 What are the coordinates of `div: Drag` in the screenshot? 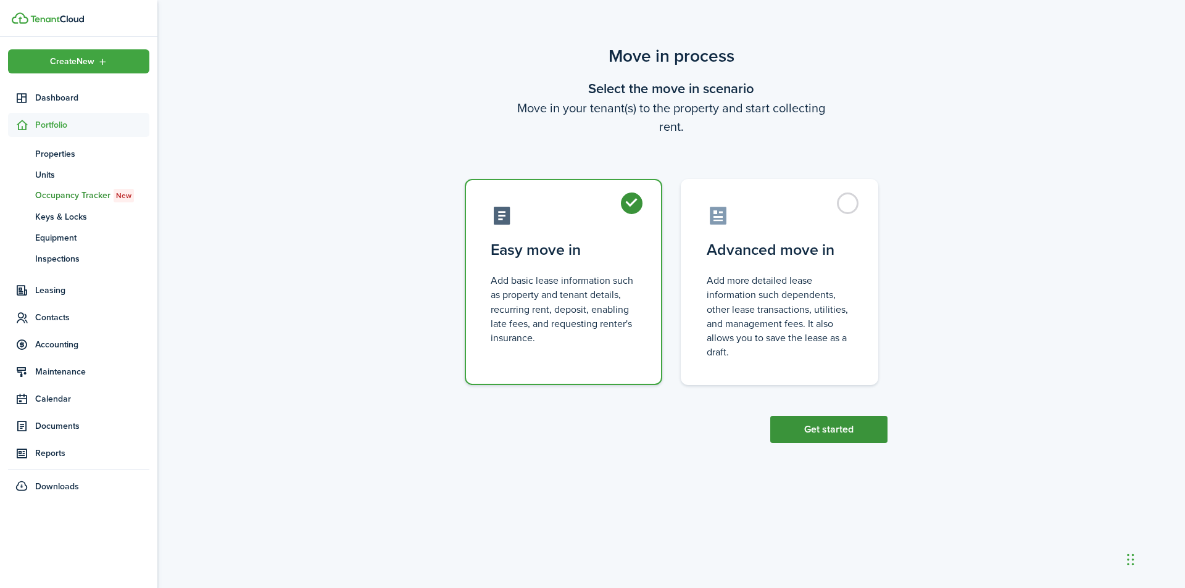 It's located at (1131, 560).